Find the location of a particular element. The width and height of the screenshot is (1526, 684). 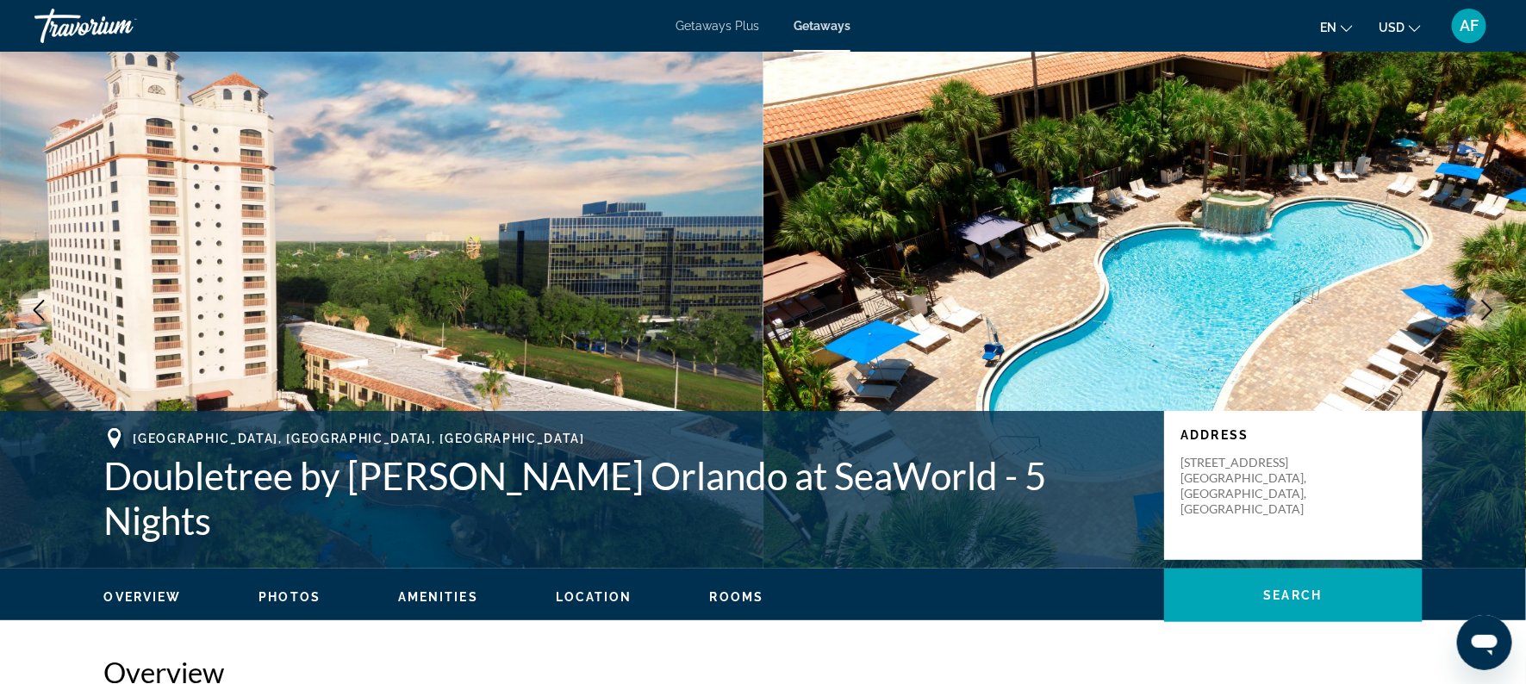

span: Photos is located at coordinates (290, 597).